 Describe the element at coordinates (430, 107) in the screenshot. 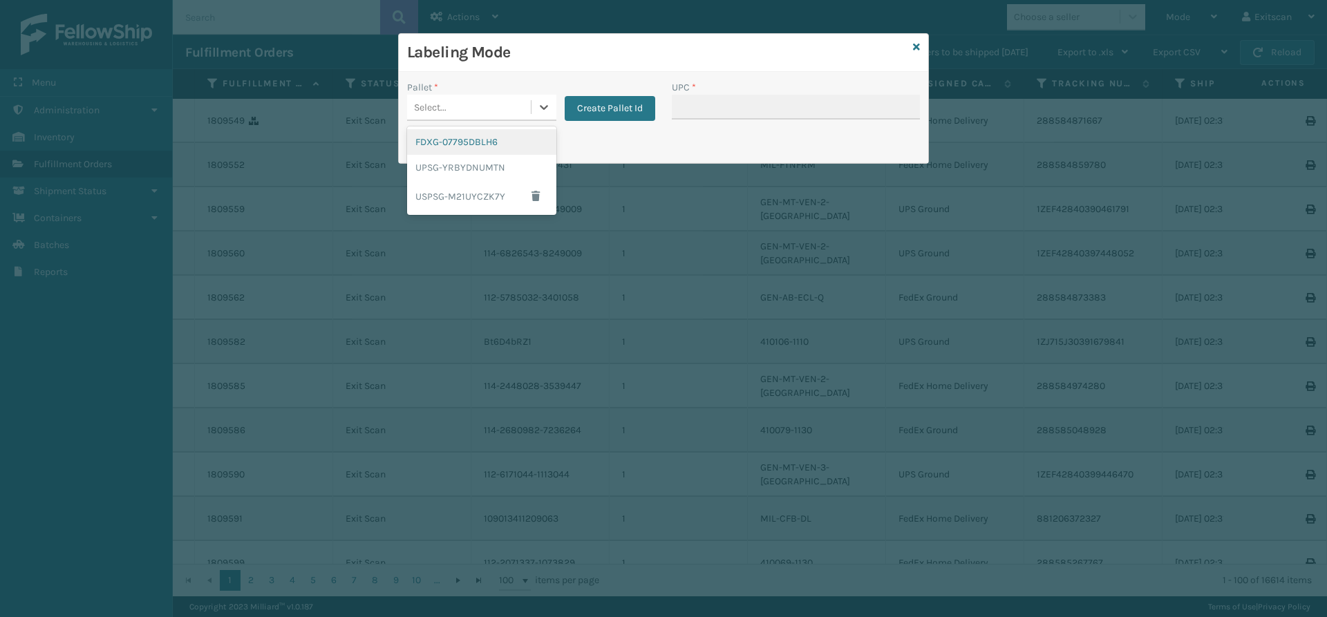

I see `div: Select...` at that location.